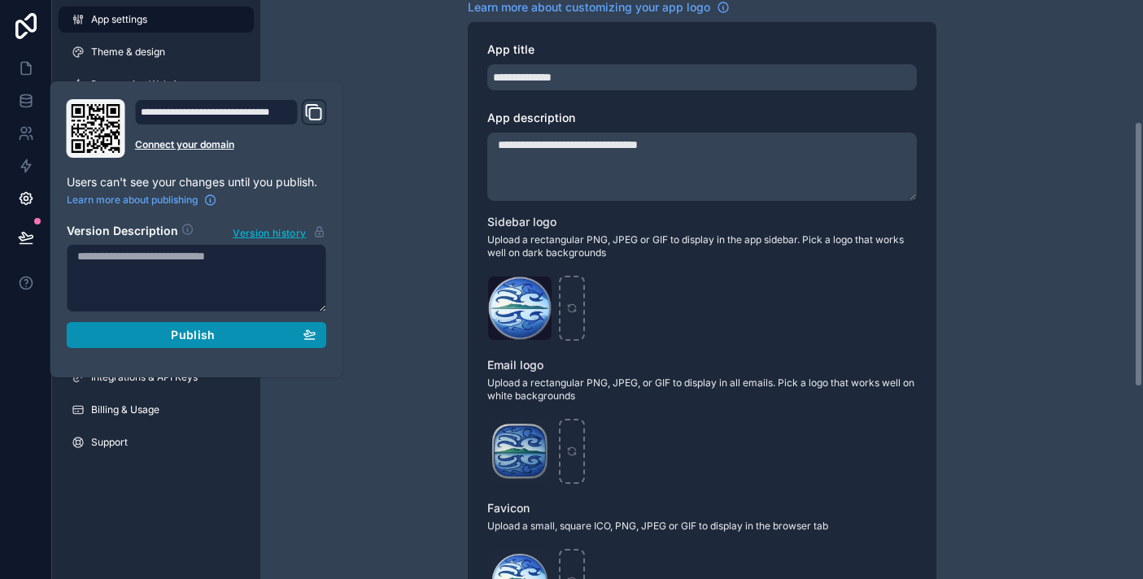 Image resolution: width=1143 pixels, height=579 pixels. What do you see at coordinates (128, 52) in the screenshot?
I see `span: Theme & design` at bounding box center [128, 52].